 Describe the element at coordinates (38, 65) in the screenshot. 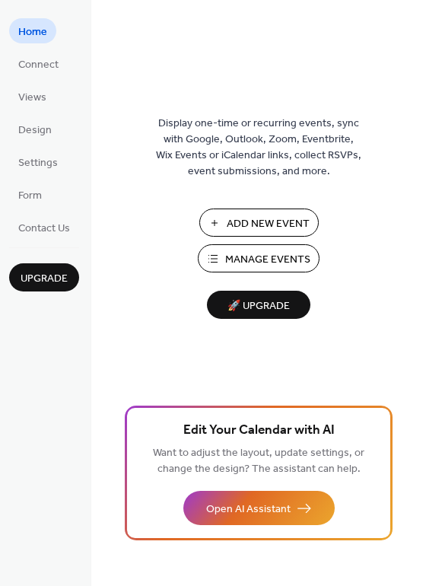

I see `span: Connect` at that location.